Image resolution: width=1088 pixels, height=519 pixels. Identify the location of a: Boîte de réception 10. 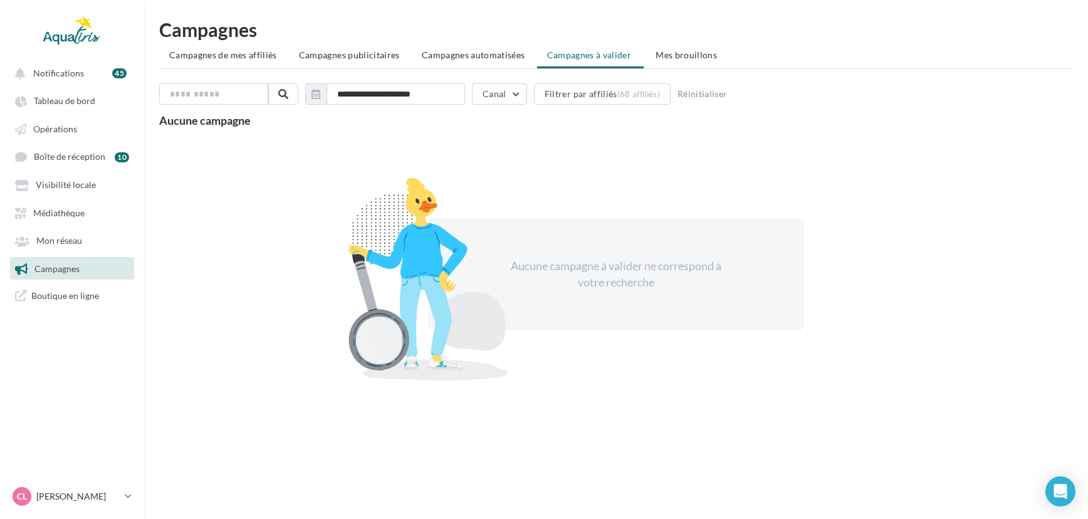
(72, 156).